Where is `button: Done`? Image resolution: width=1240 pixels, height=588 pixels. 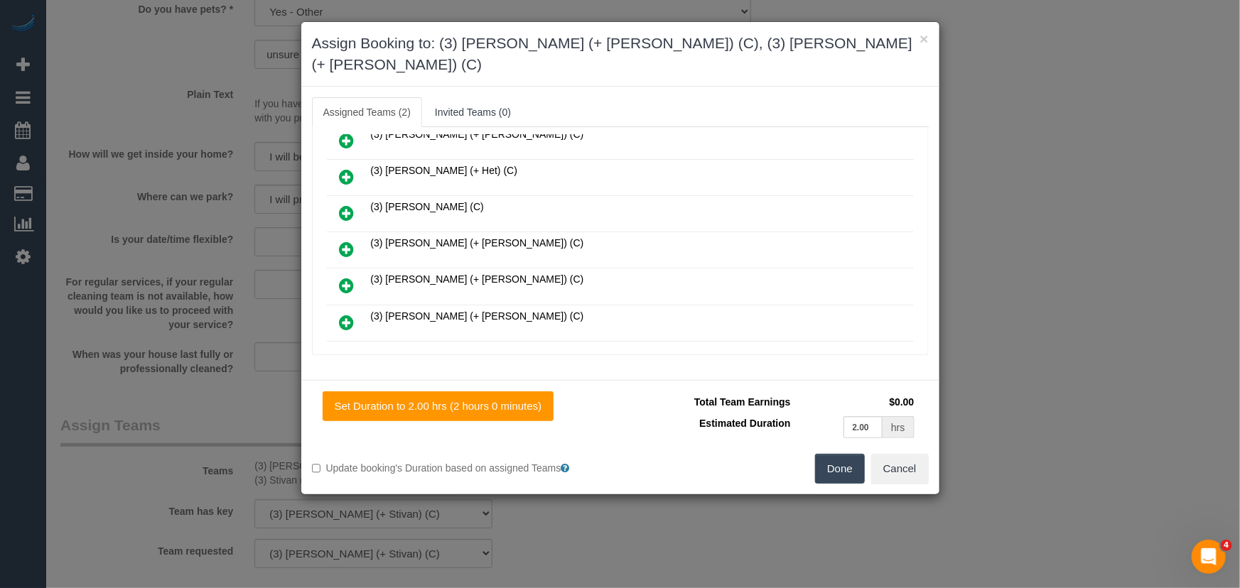 button: Done is located at coordinates (840, 469).